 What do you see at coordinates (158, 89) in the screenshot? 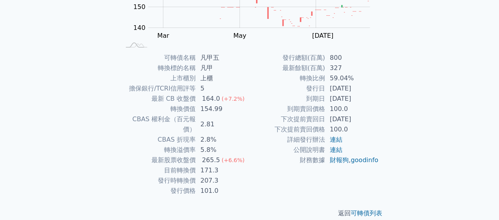
I see `td: 擔保銀行/TCRI信用評等` at bounding box center [158, 89].